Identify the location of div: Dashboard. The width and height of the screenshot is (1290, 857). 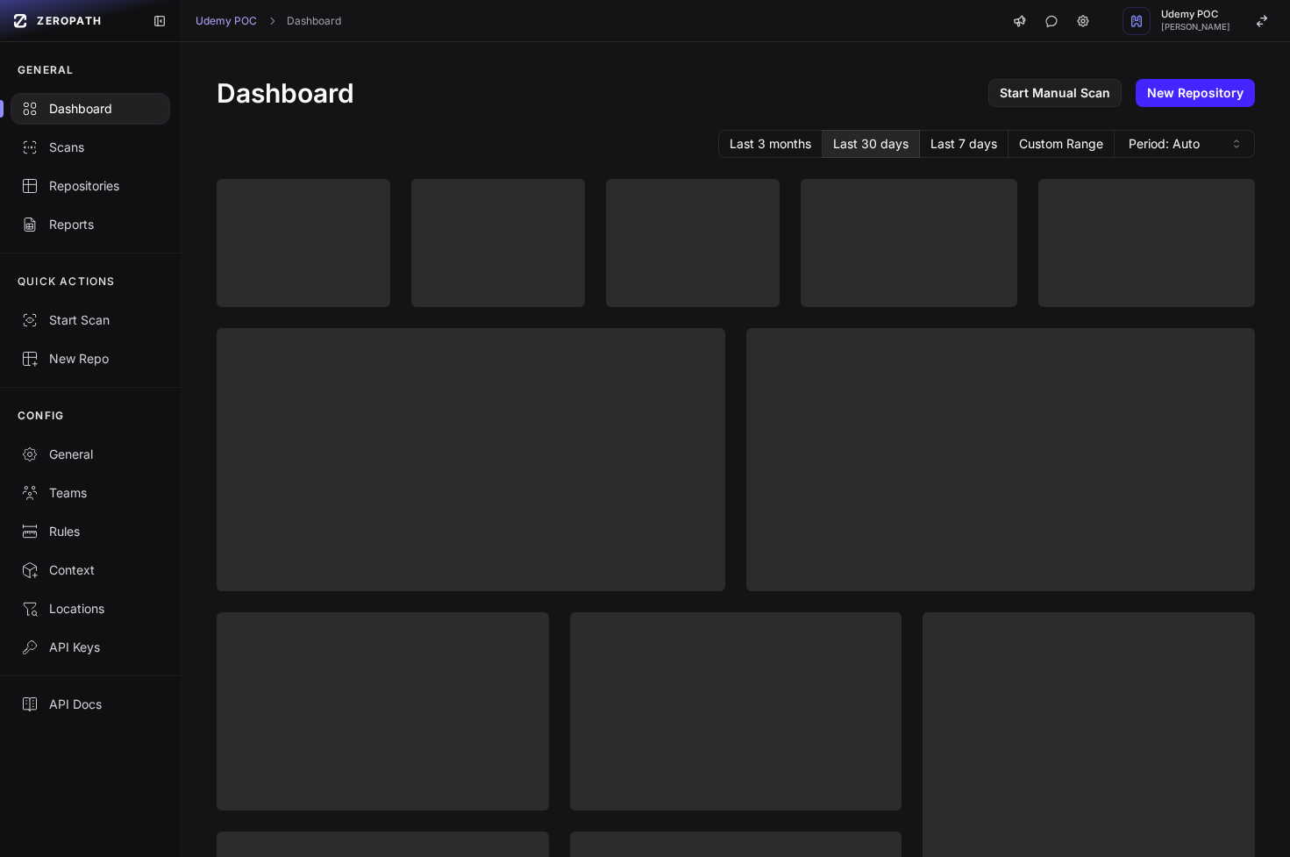
(90, 109).